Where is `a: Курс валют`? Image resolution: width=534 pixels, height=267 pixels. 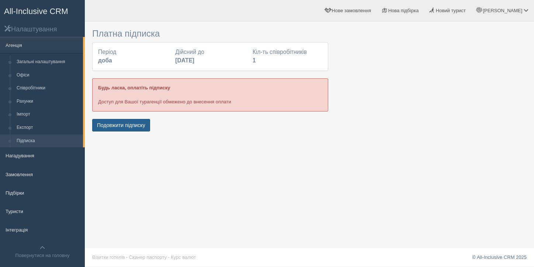
a: Курс валют is located at coordinates (183, 257).